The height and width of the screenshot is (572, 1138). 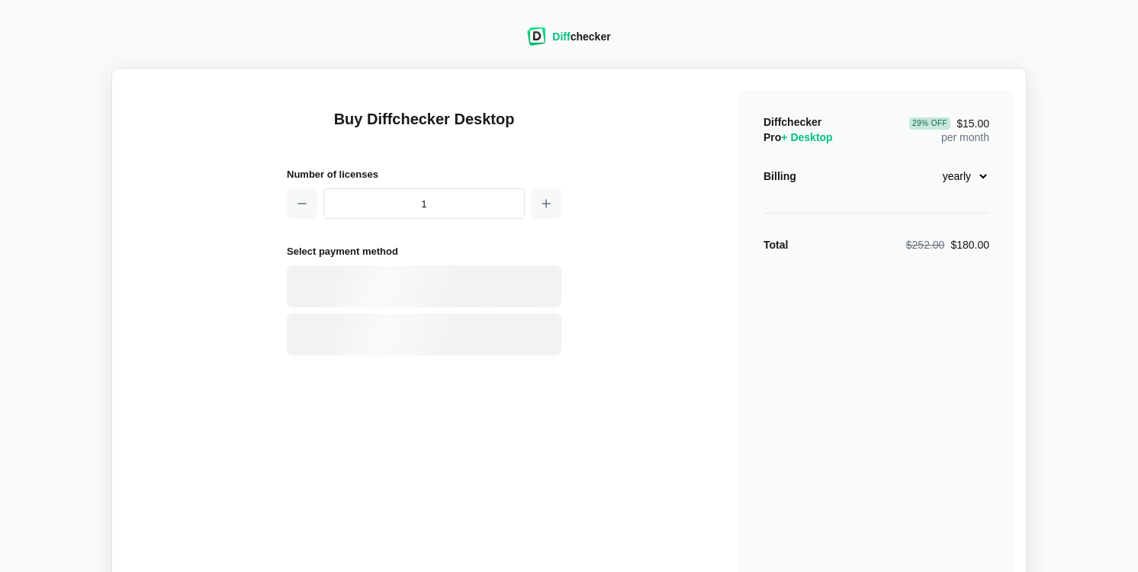 What do you see at coordinates (948, 130) in the screenshot?
I see `div: per month` at bounding box center [948, 130].